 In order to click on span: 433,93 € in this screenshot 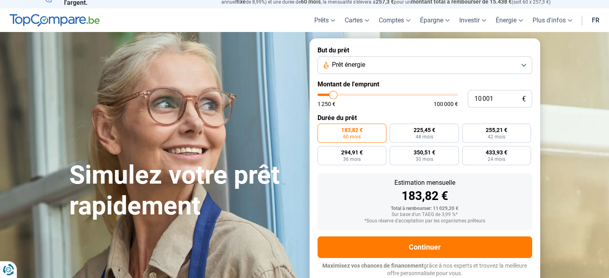, I will do `click(497, 153)`.